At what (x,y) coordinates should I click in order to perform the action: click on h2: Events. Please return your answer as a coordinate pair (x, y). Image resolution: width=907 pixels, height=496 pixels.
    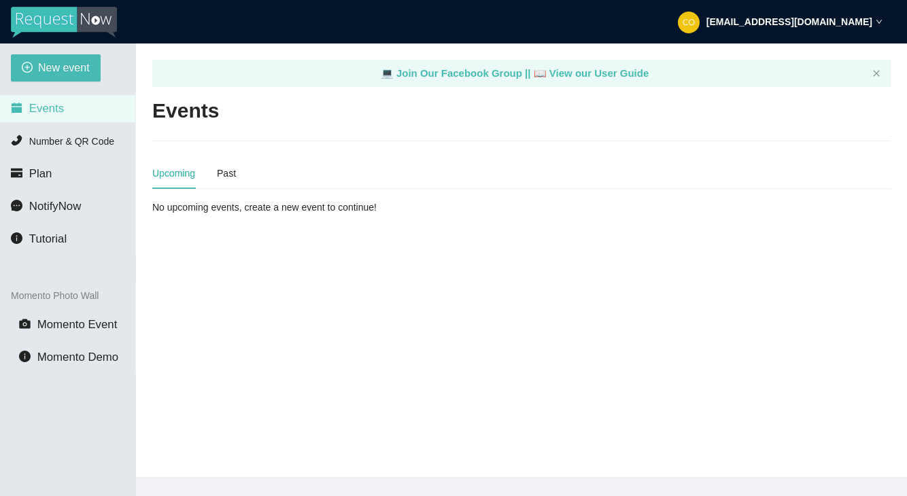
    Looking at the image, I should click on (186, 111).